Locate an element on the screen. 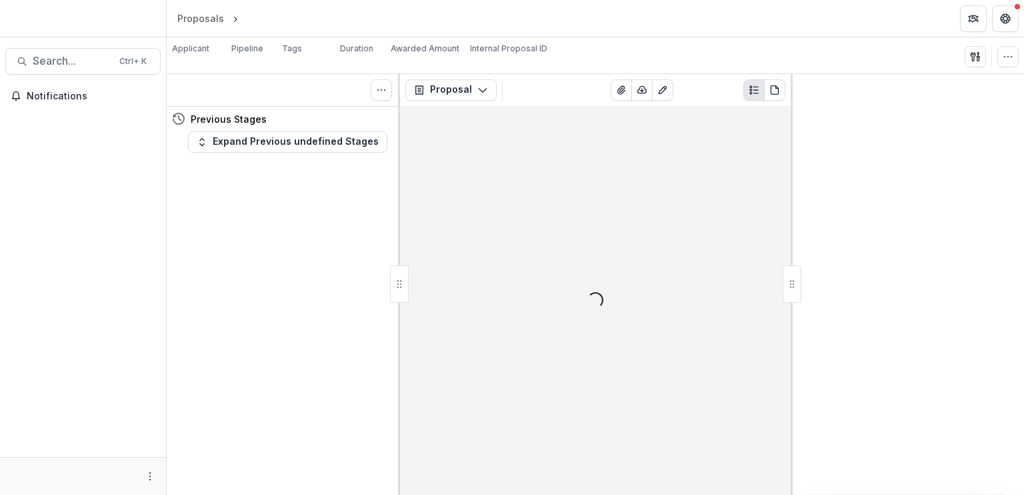 The width and height of the screenshot is (1024, 495). p: Duration is located at coordinates (357, 49).